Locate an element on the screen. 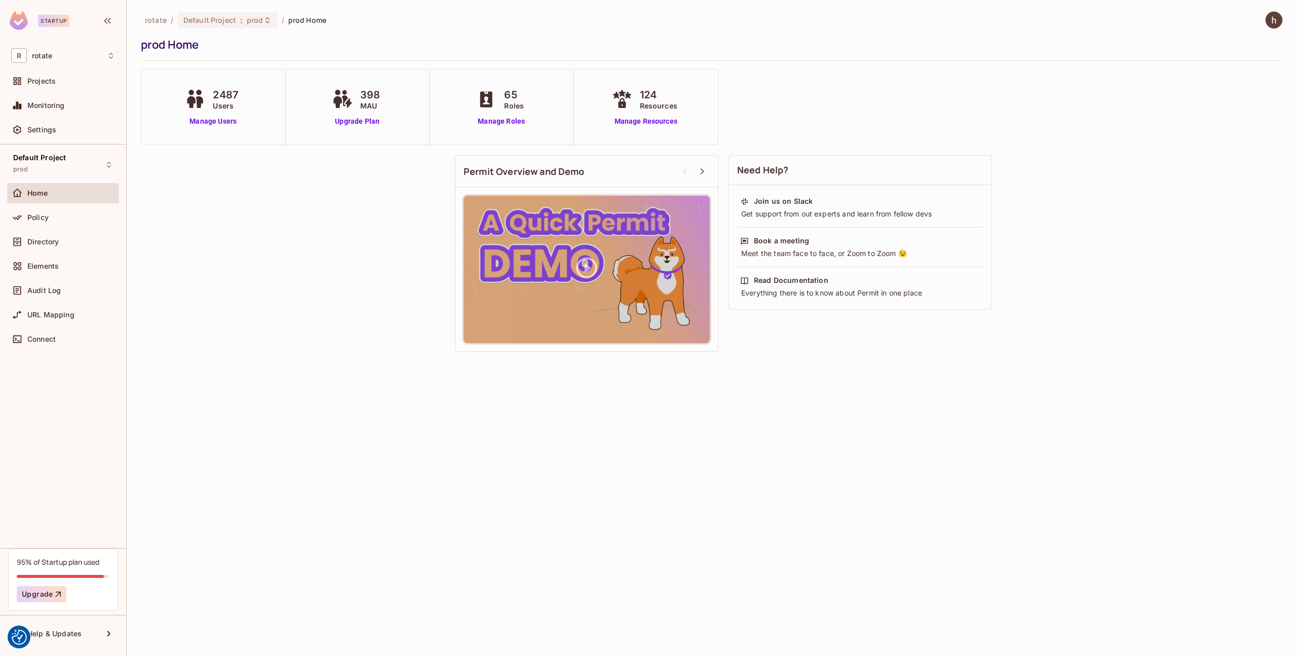 Image resolution: width=1297 pixels, height=656 pixels. span: 124 is located at coordinates (659, 95).